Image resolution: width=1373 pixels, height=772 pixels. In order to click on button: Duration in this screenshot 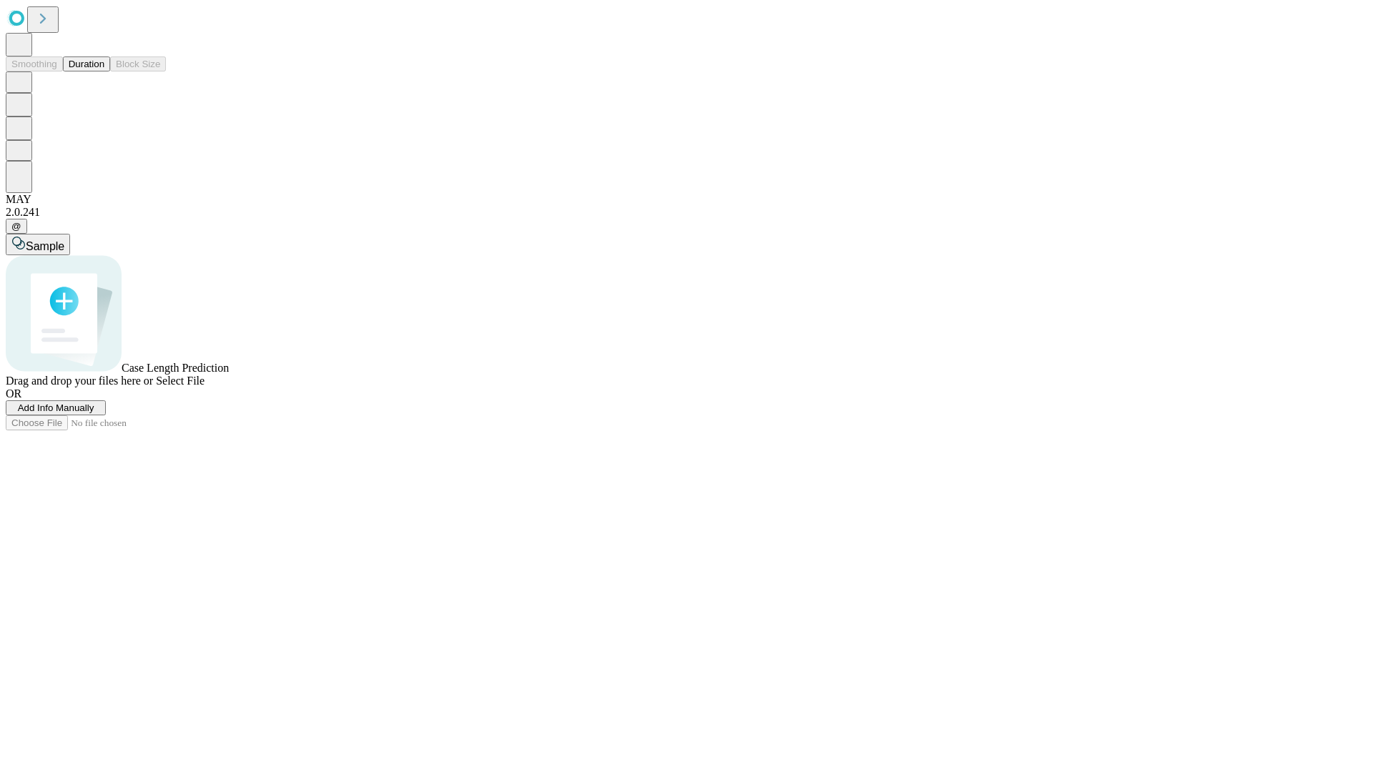, I will do `click(87, 64)`.